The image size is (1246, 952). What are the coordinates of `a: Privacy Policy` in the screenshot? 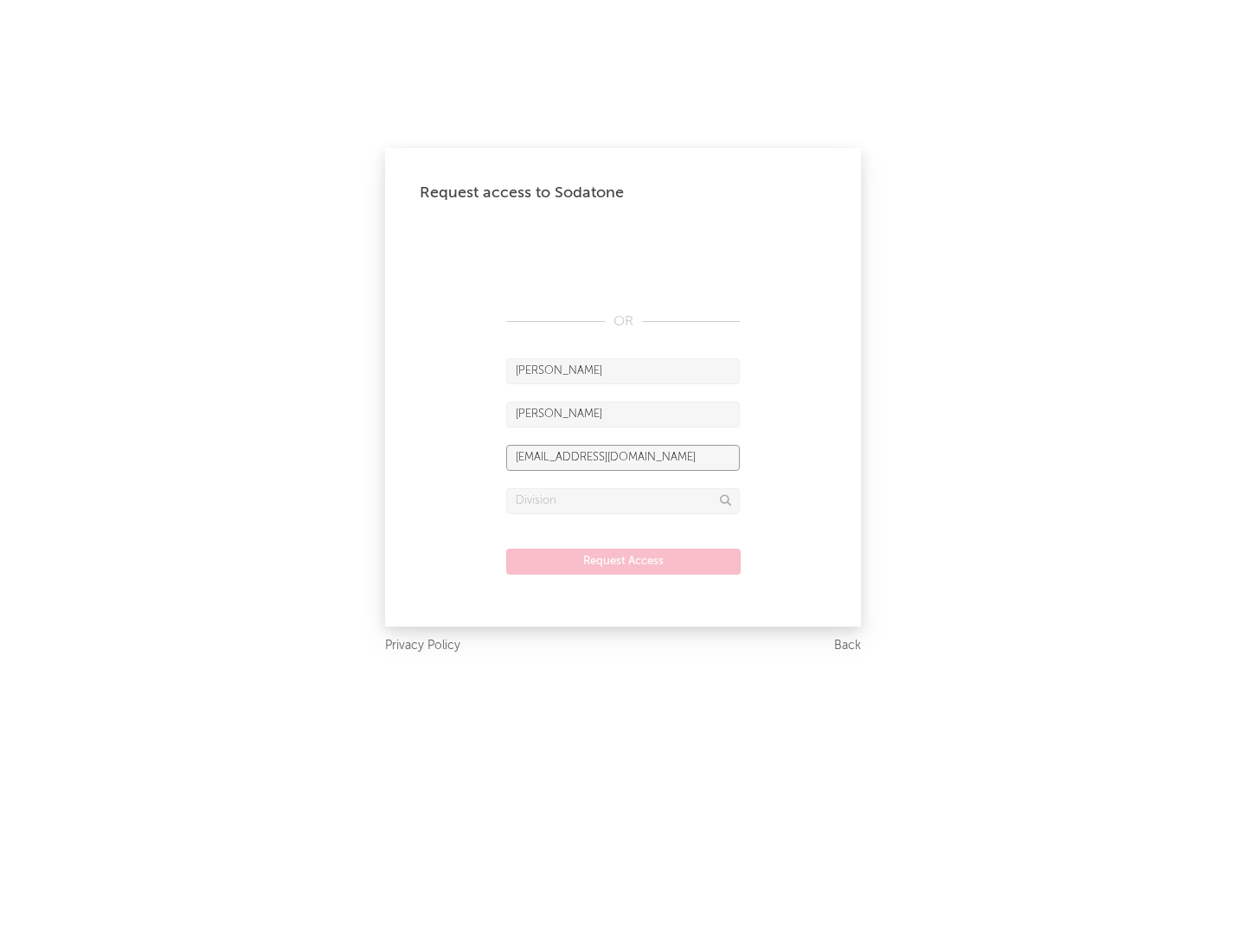 It's located at (423, 646).